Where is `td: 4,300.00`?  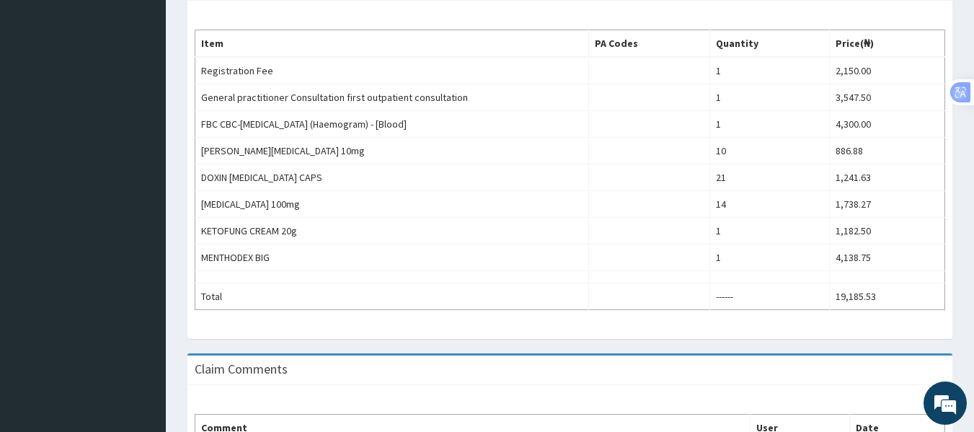
td: 4,300.00 is located at coordinates (888, 124).